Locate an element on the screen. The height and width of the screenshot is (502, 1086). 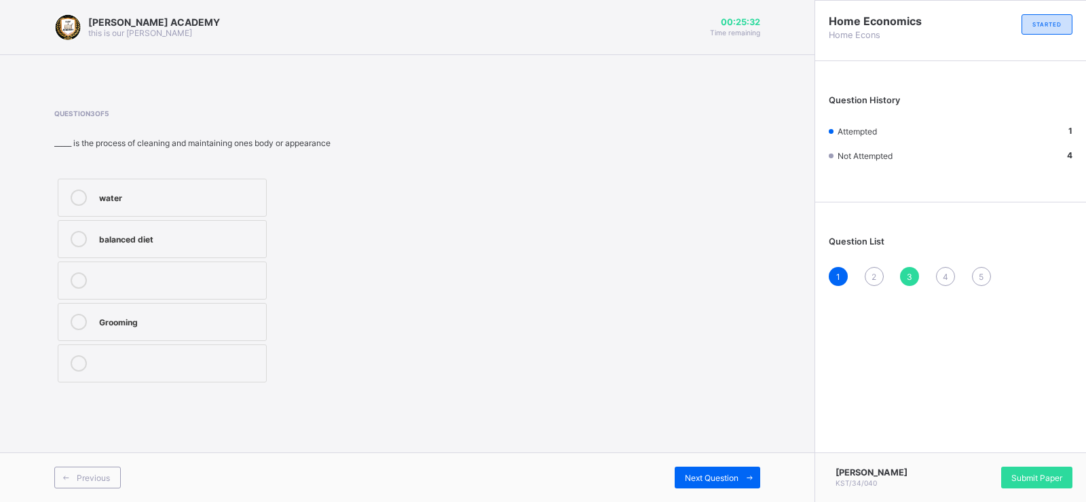
span: 4 is located at coordinates (946, 276).